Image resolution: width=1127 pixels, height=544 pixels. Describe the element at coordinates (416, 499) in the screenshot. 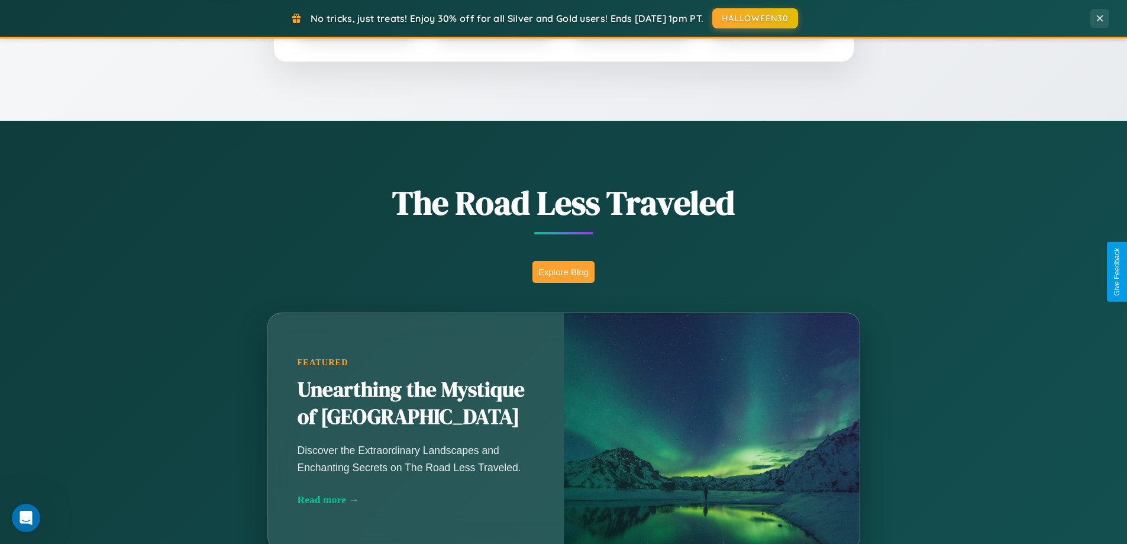

I see `div: Read more →` at that location.